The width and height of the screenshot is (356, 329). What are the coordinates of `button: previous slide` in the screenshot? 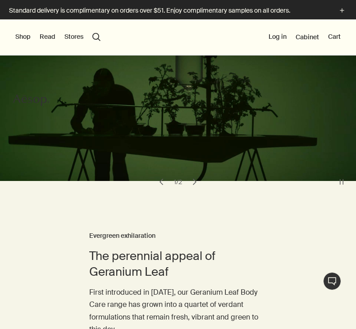 It's located at (161, 182).